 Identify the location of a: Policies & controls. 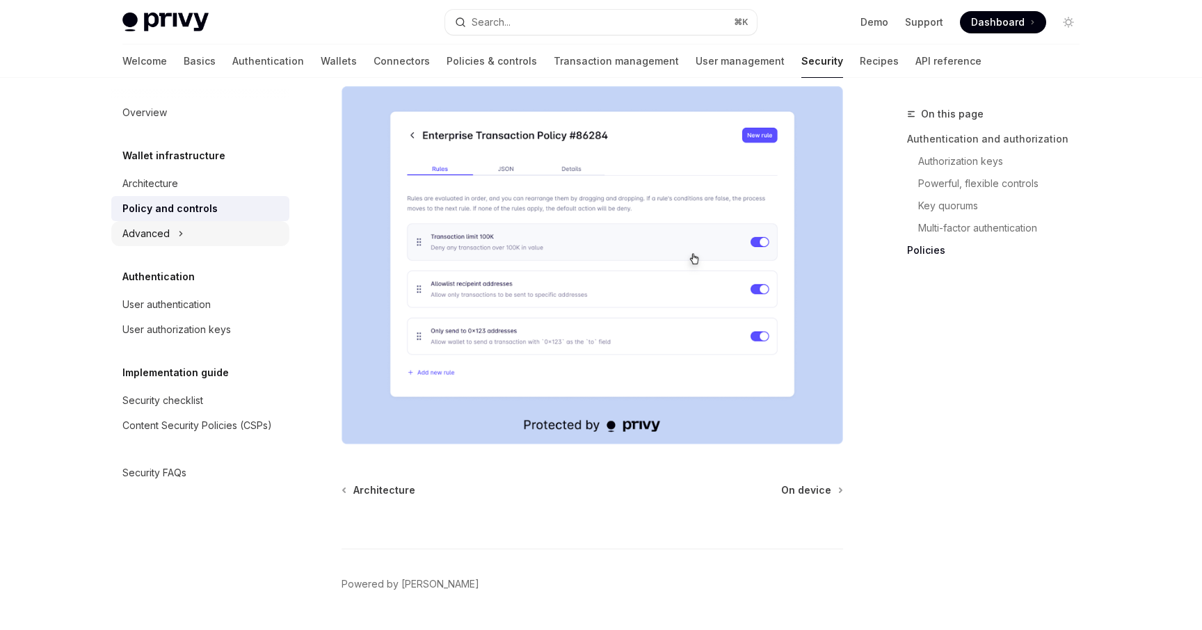
(492, 61).